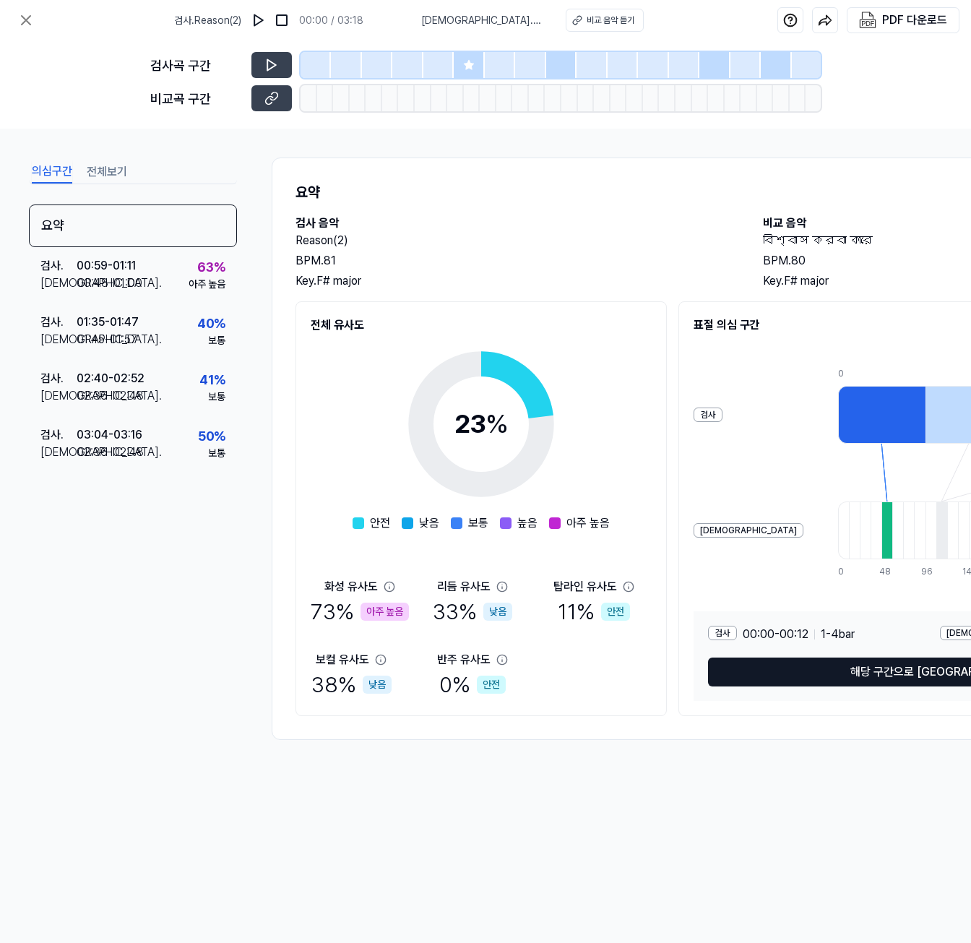 The width and height of the screenshot is (971, 943). I want to click on div: 00:00 / 03:18, so click(331, 20).